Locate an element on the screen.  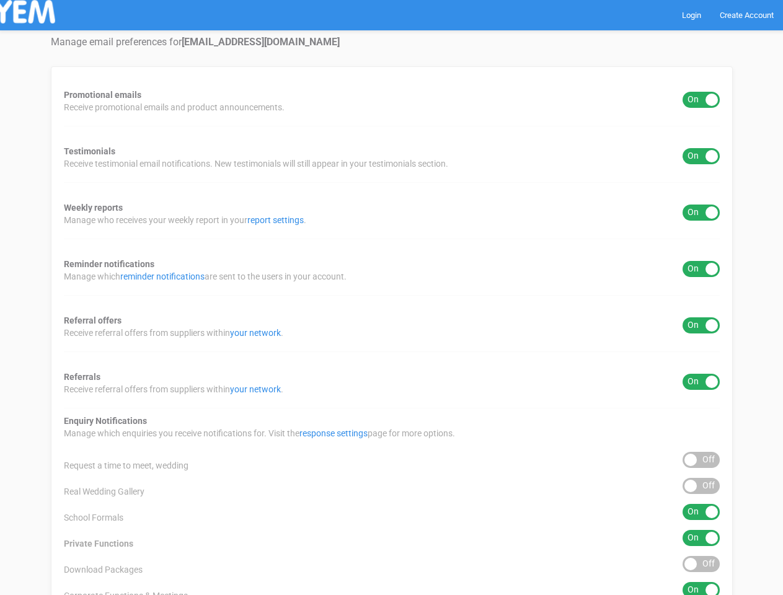
a: reminder notifications is located at coordinates (162, 277).